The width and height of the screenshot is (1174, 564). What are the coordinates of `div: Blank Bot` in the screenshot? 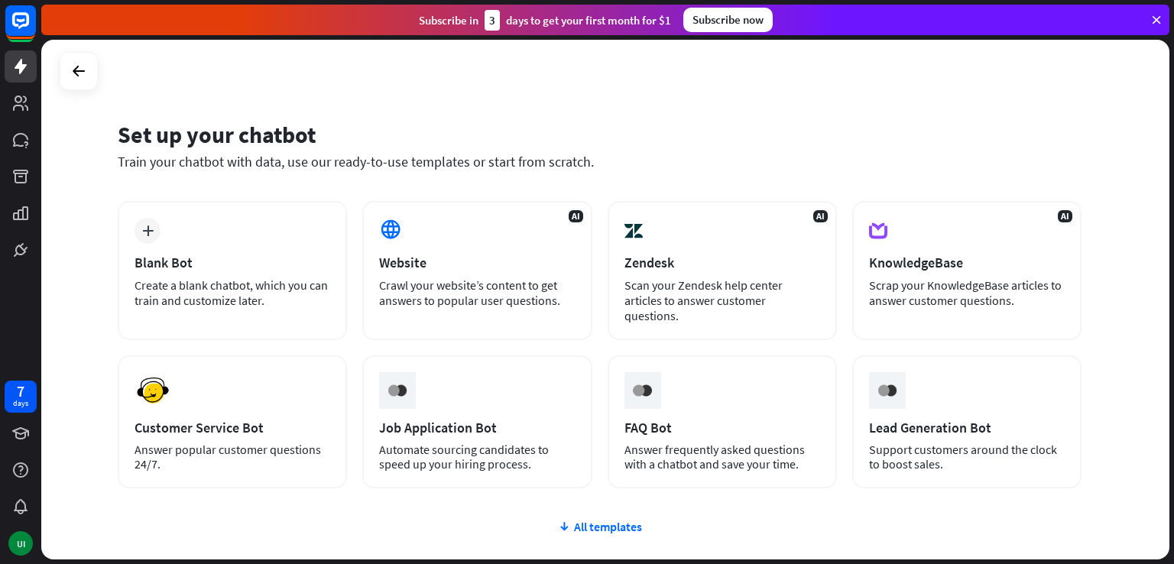 It's located at (232, 262).